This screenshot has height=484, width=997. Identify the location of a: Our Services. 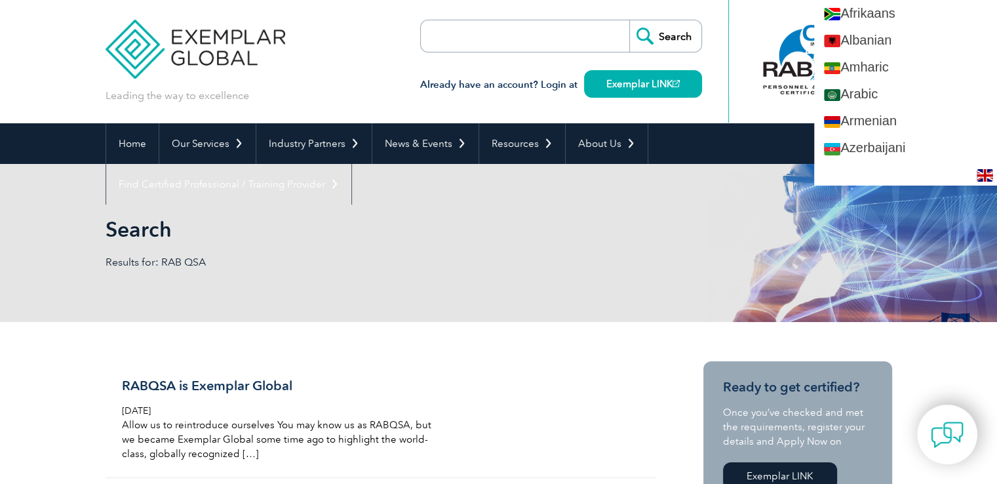
(207, 144).